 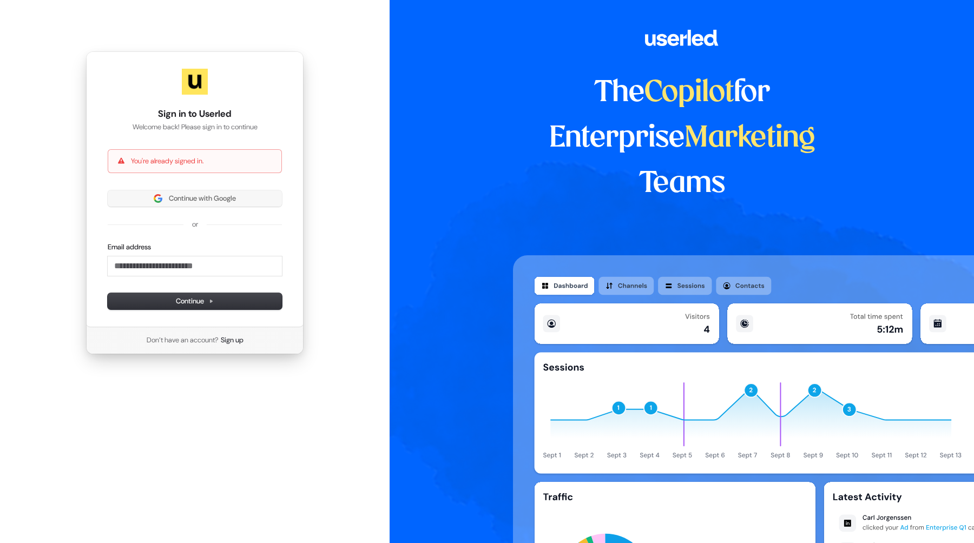 What do you see at coordinates (195, 301) in the screenshot?
I see `button: Continue` at bounding box center [195, 301].